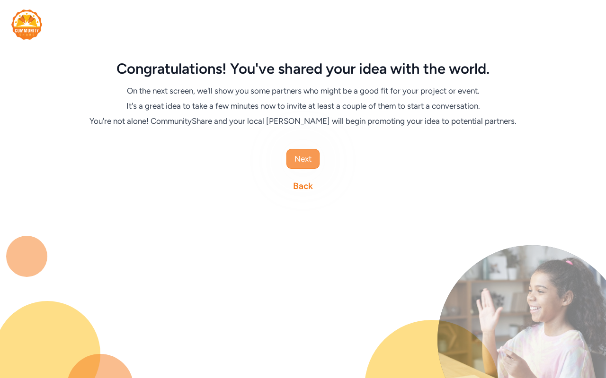  I want to click on div: Congratulations! You've shared your idea with the world., so click(303, 69).